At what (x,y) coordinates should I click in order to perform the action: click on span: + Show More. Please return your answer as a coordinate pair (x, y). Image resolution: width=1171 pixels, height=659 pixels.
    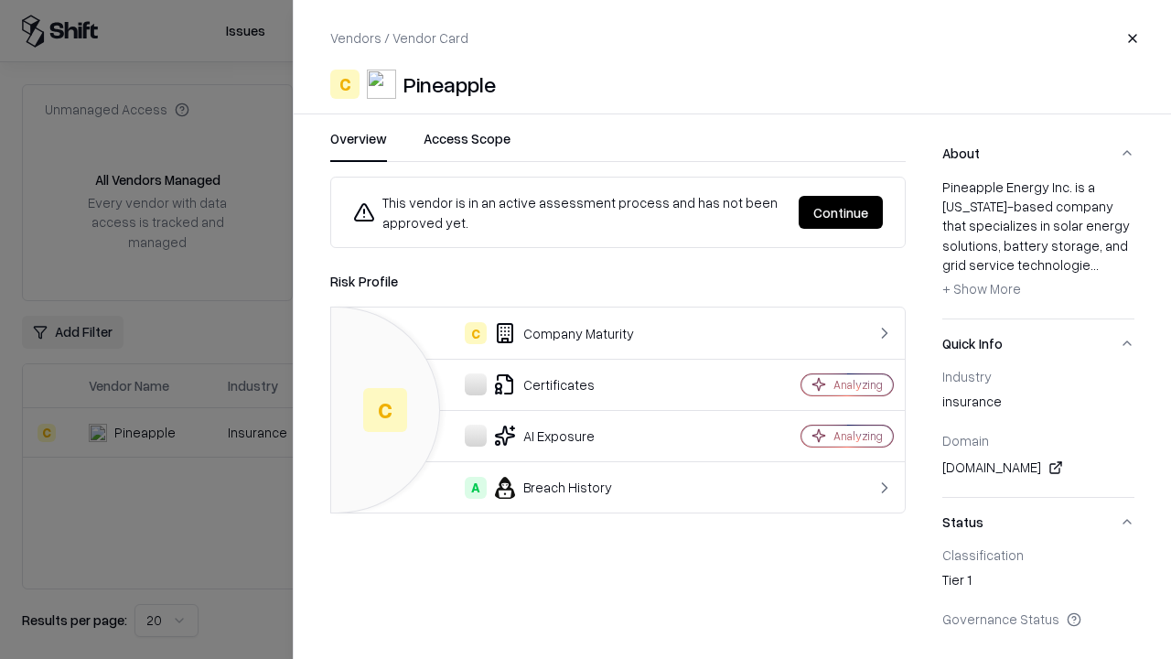
    Looking at the image, I should click on (982, 288).